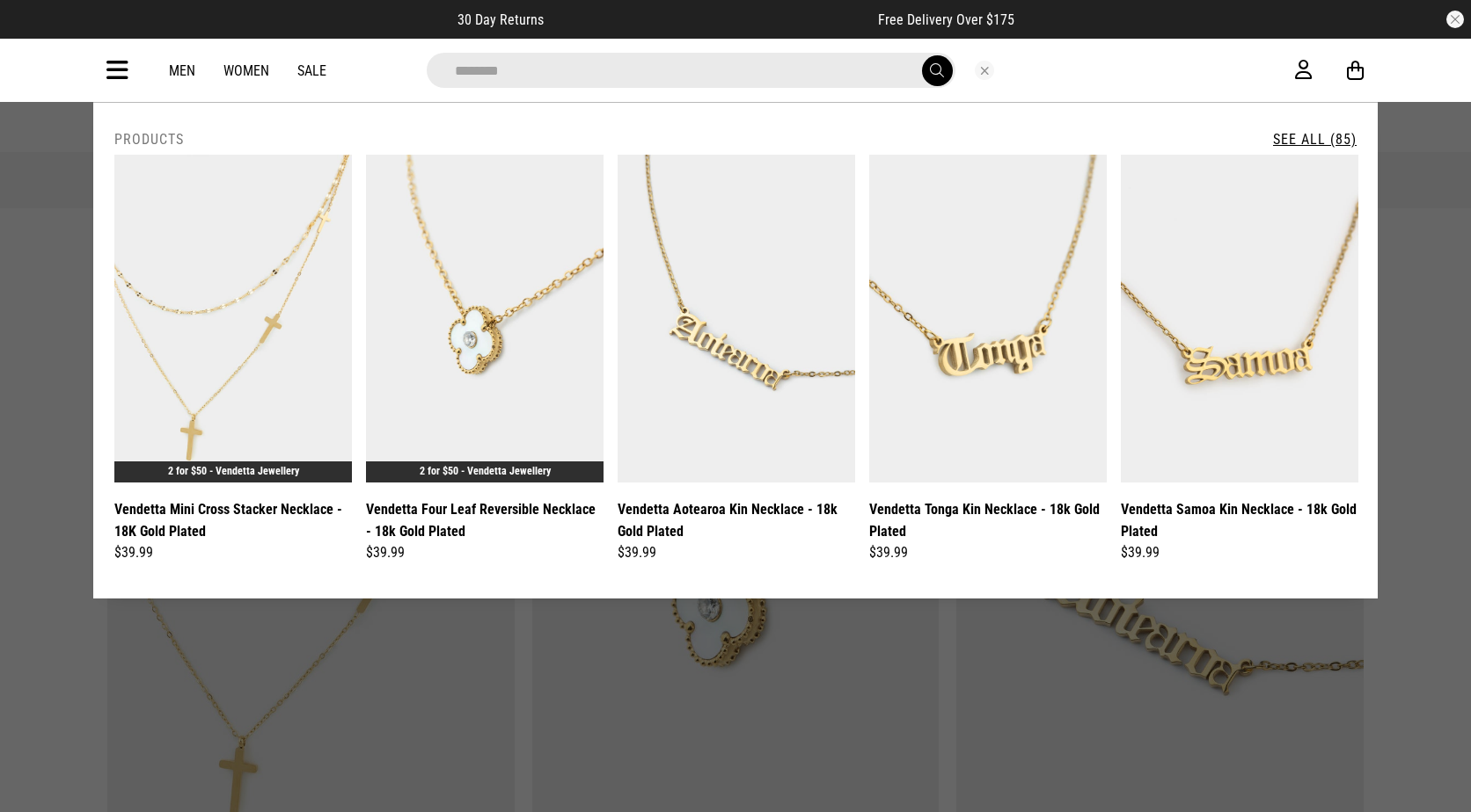 This screenshot has width=1471, height=812. I want to click on button: Close search, so click(984, 70).